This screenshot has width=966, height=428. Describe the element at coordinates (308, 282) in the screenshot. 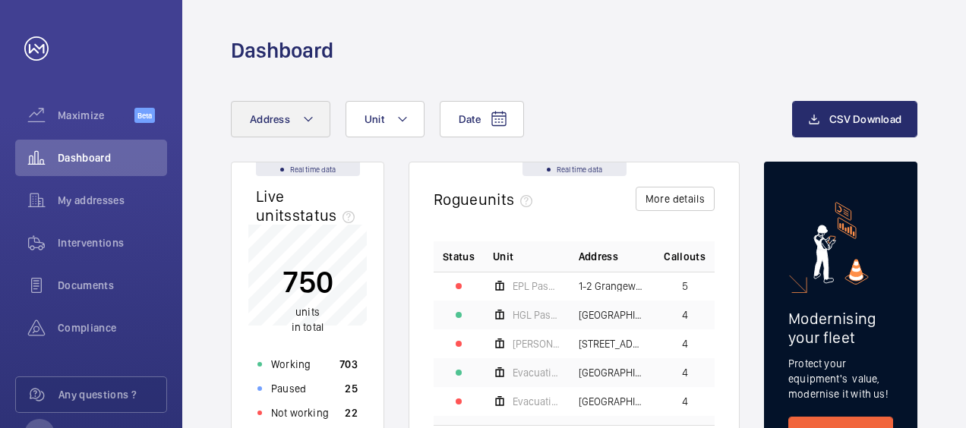

I see `p: 750` at that location.